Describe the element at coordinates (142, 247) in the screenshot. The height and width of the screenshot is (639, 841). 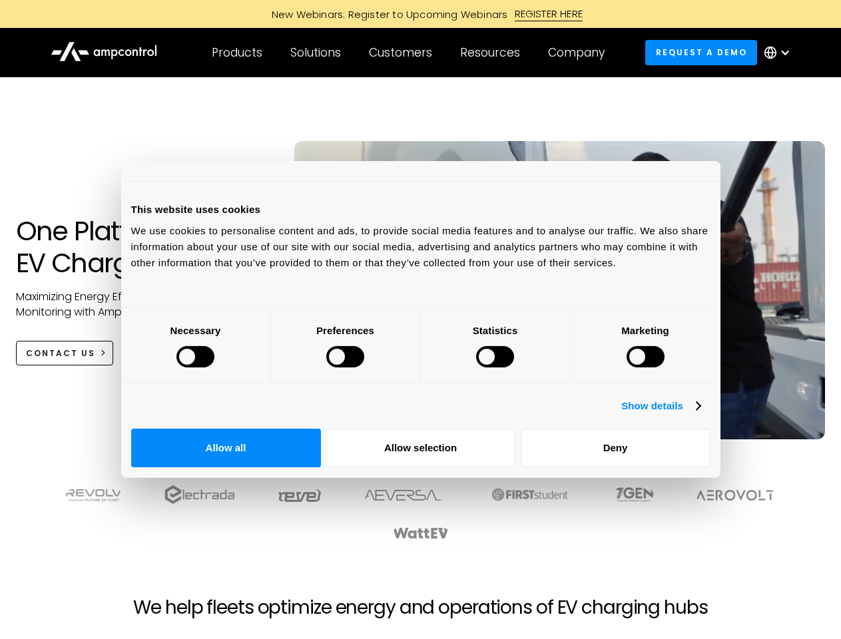
I see `h1: One Platform for EV Charging Hubs` at that location.